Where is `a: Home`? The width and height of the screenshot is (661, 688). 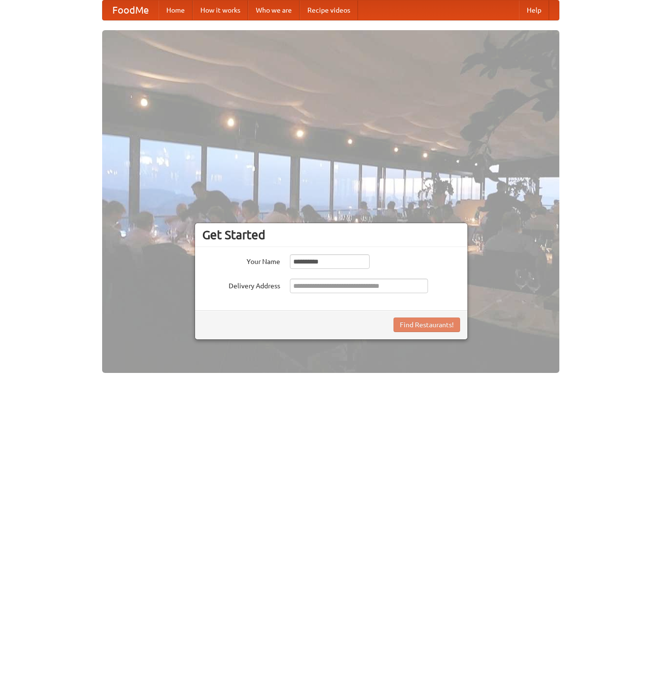 a: Home is located at coordinates (176, 10).